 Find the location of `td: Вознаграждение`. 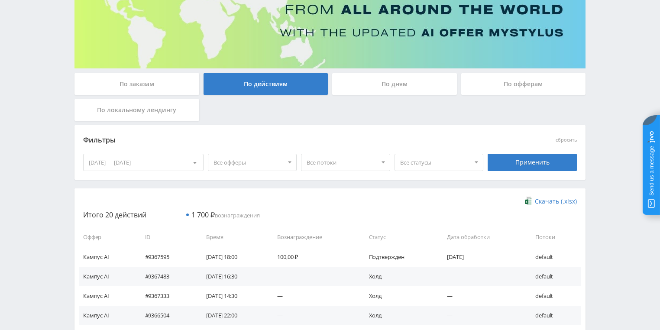

td: Вознаграждение is located at coordinates (314, 237).